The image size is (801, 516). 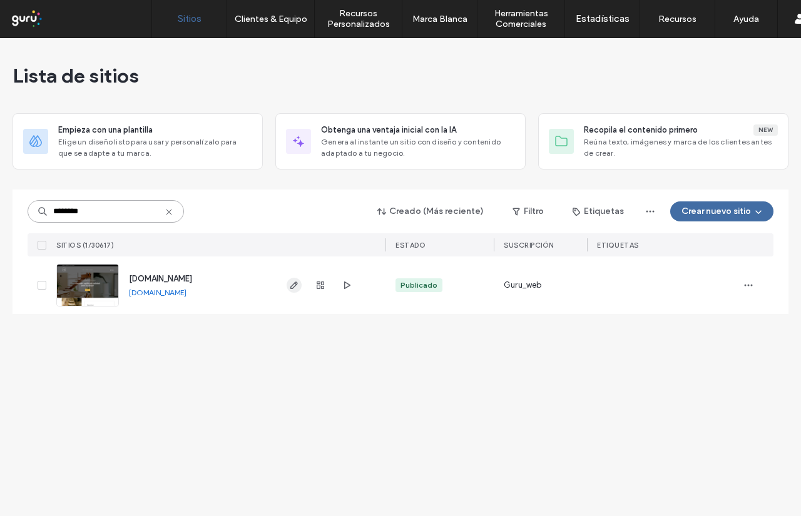 What do you see at coordinates (419, 285) in the screenshot?
I see `div: Publicado` at bounding box center [419, 285].